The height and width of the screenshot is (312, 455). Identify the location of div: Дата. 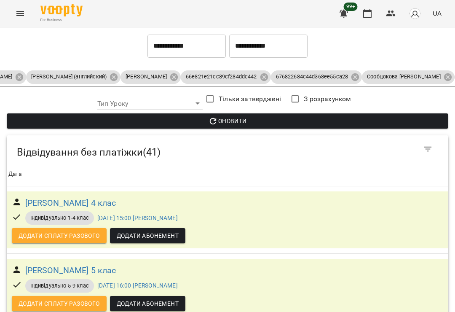
(15, 174).